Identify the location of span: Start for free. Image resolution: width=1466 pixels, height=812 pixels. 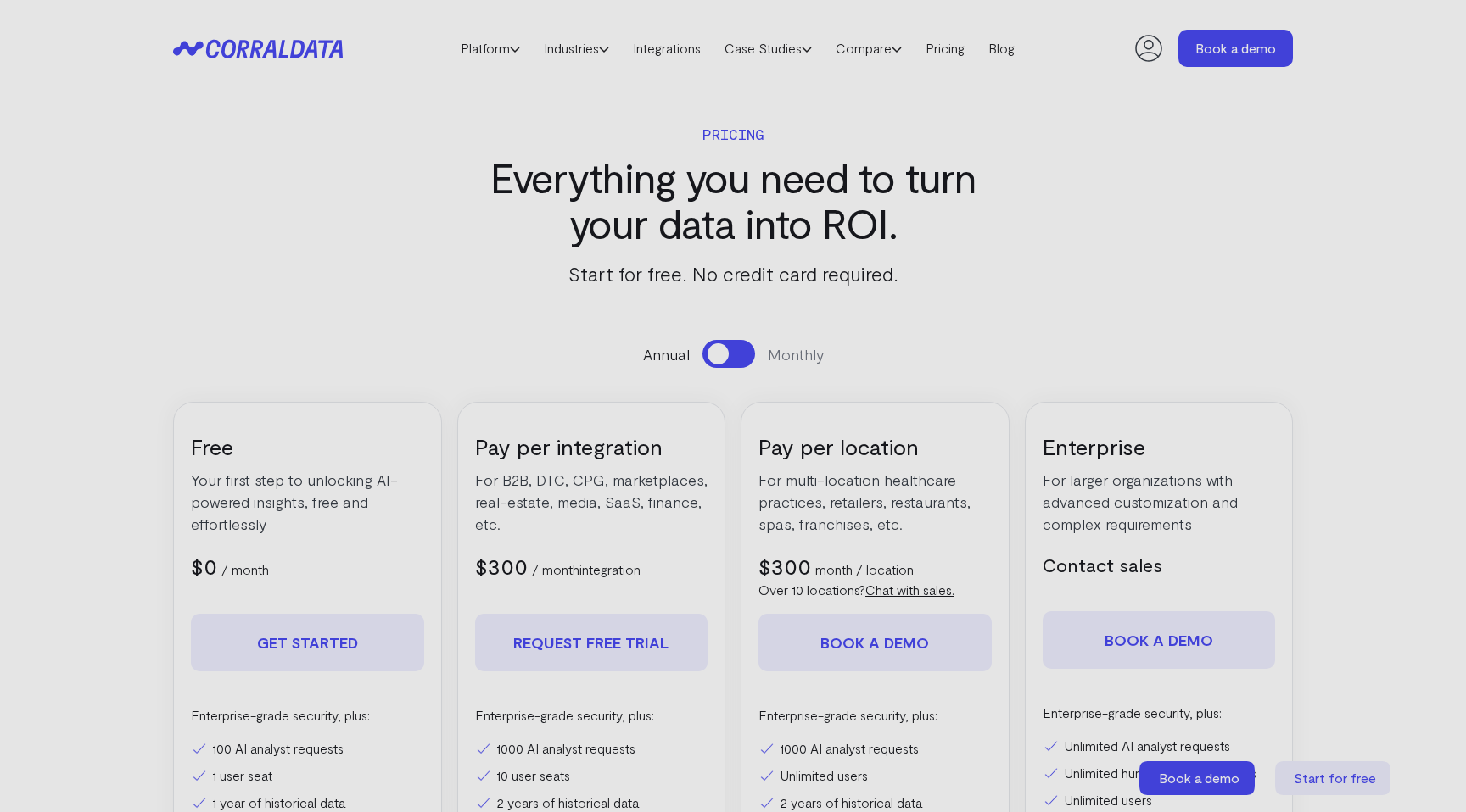
(1334, 778).